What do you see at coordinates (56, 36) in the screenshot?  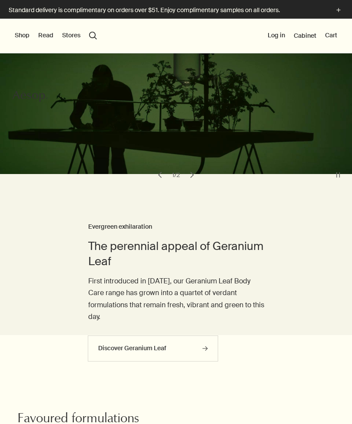 I see `nav: primary` at bounding box center [56, 36].